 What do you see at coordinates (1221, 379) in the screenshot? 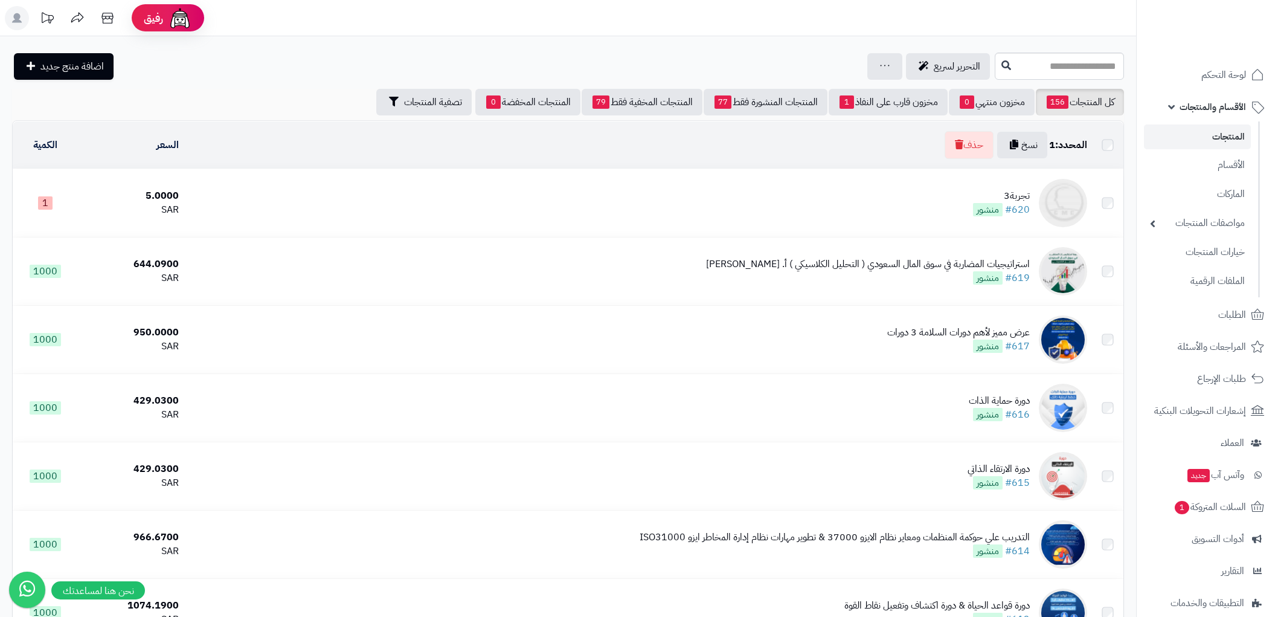
I see `span: طلبات الإرجاع` at bounding box center [1221, 379].